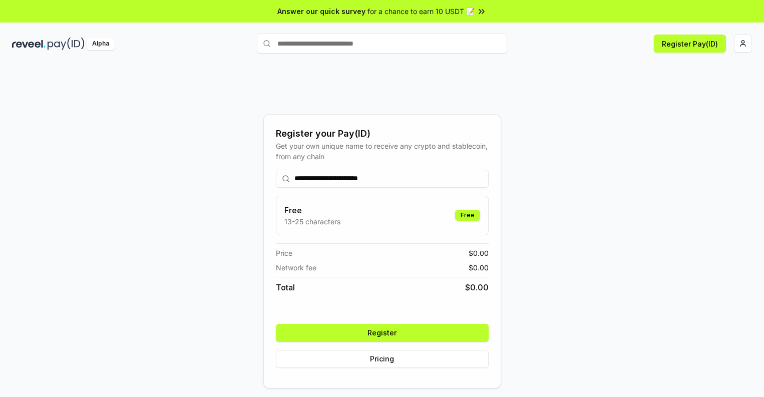 This screenshot has height=397, width=764. I want to click on span: Network fee, so click(296, 267).